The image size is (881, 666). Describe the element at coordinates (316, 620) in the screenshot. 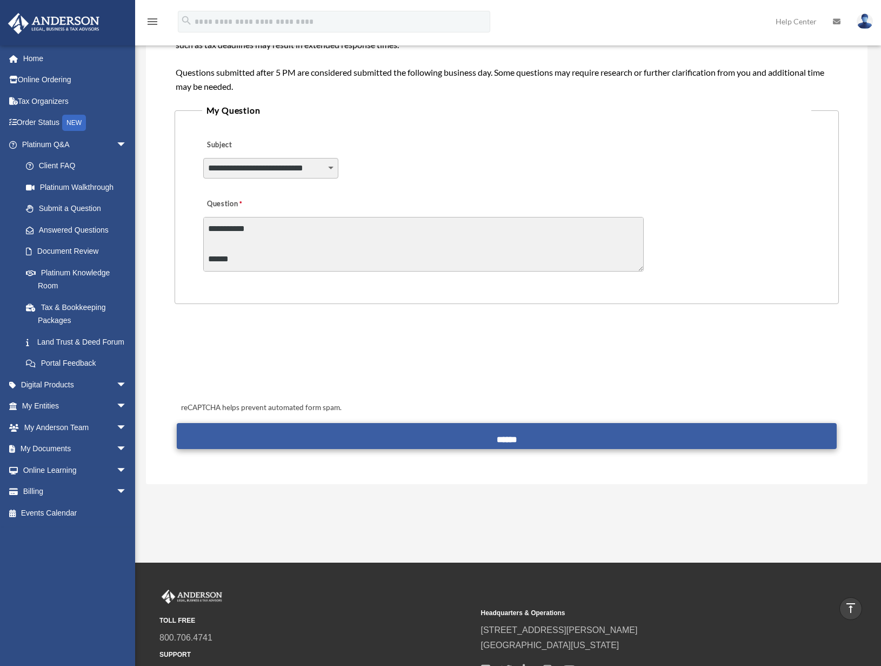

I see `small: TOLL FREE` at that location.